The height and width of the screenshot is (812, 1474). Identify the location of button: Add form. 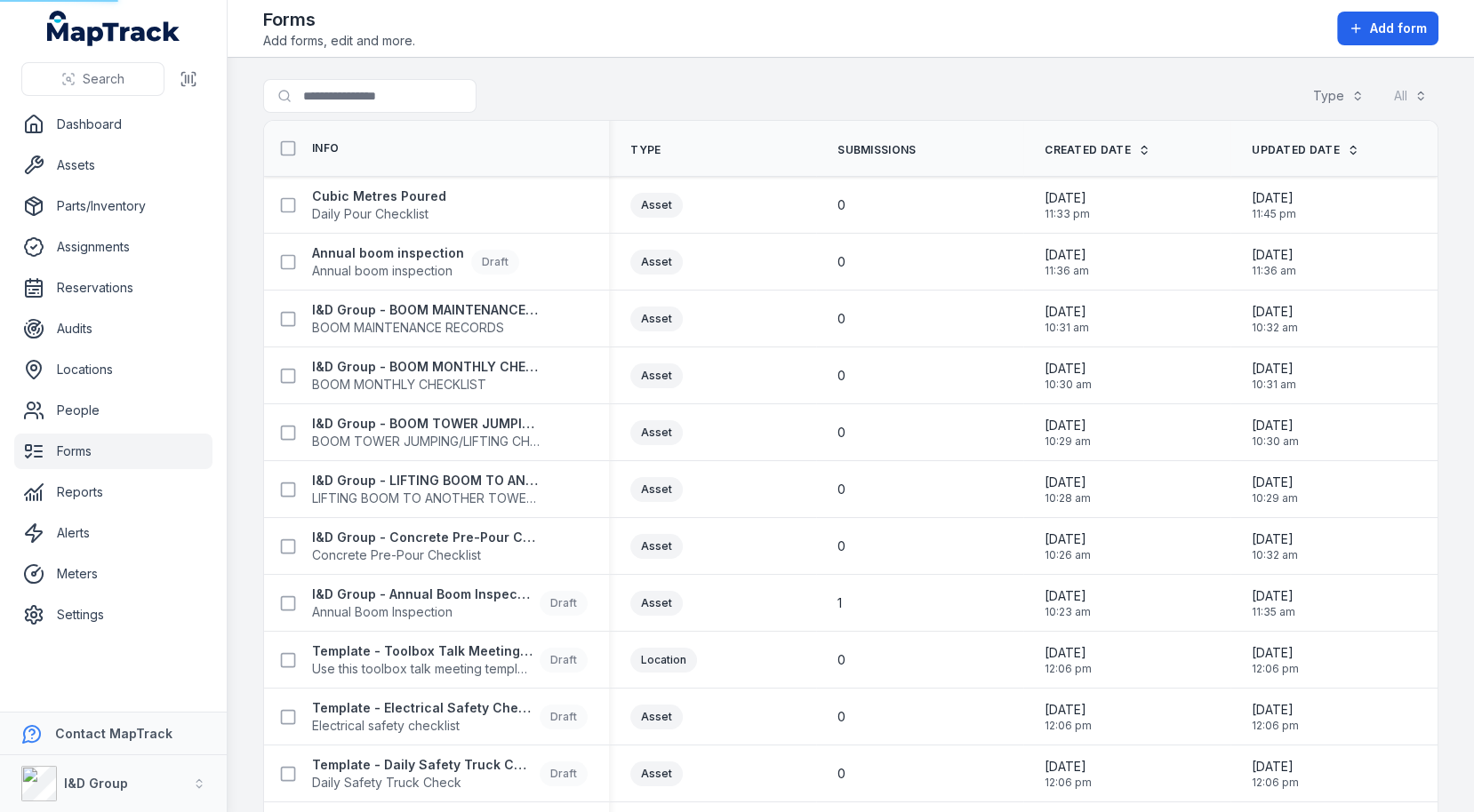
(1387, 29).